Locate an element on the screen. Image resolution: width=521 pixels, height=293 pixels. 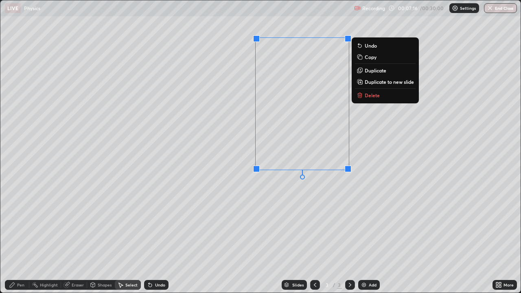
p: Physics is located at coordinates (32, 8).